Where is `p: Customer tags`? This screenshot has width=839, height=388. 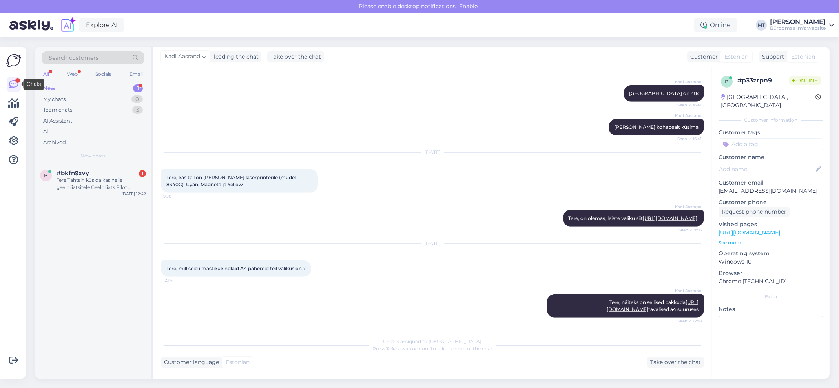 p: Customer tags is located at coordinates (771, 132).